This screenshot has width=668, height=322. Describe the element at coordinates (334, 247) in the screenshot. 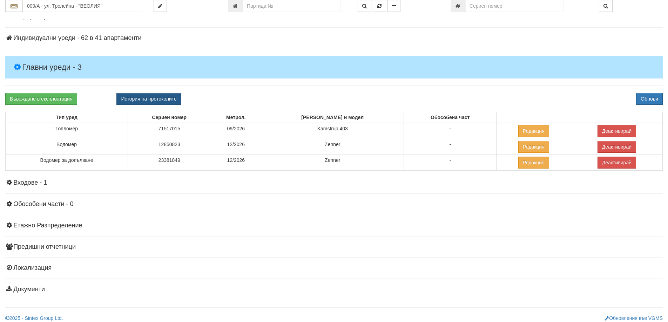

I see `h4: Предишни отчетници` at that location.